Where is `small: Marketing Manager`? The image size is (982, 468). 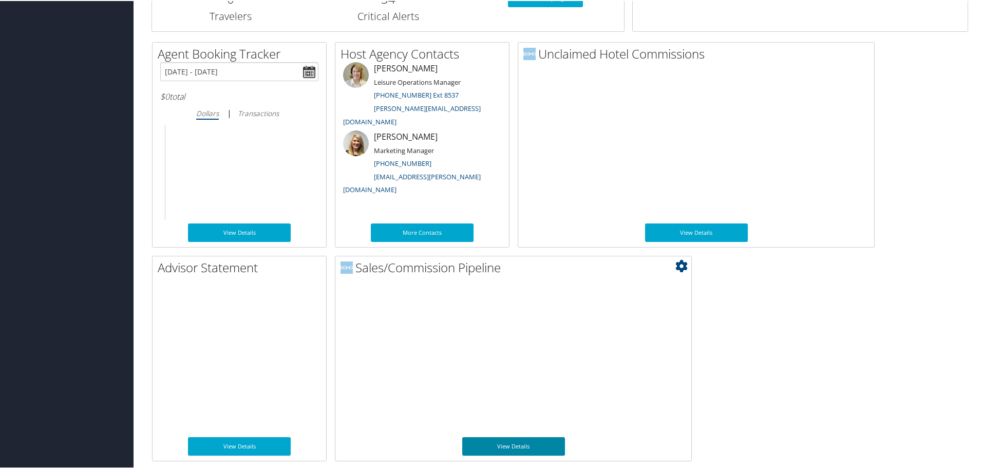
small: Marketing Manager is located at coordinates (404, 149).